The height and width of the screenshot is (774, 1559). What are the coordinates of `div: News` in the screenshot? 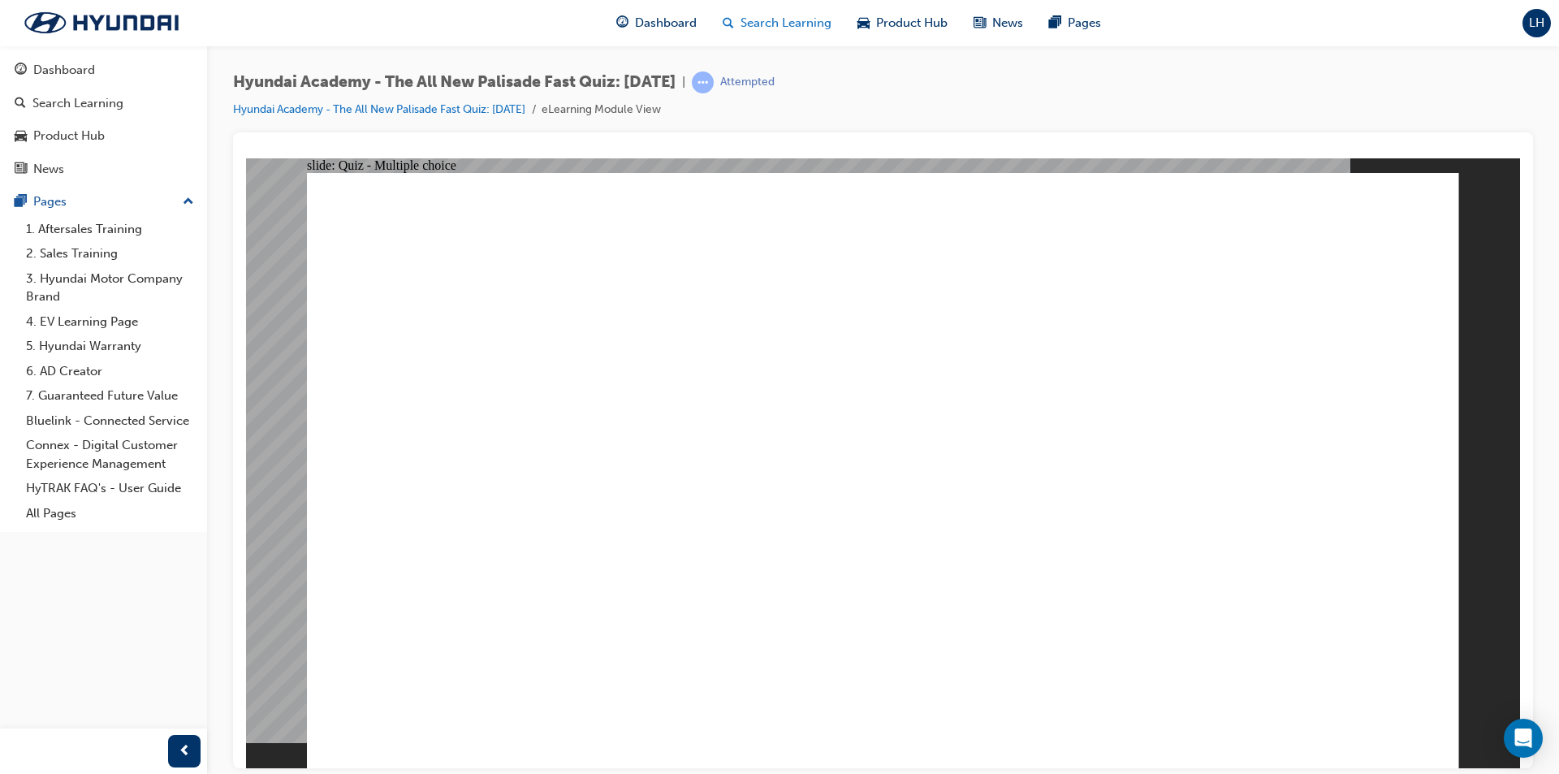 It's located at (49, 169).